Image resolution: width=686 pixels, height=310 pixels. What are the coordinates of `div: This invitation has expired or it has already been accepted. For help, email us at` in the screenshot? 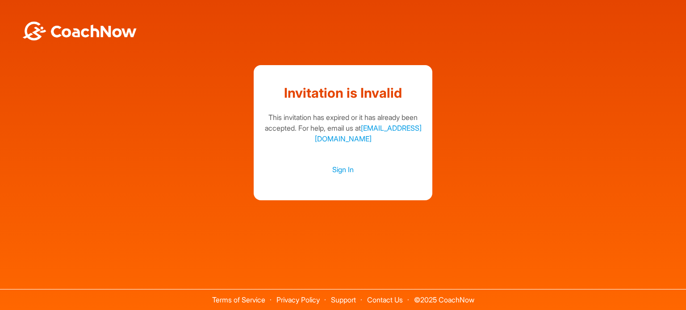 It's located at (343, 128).